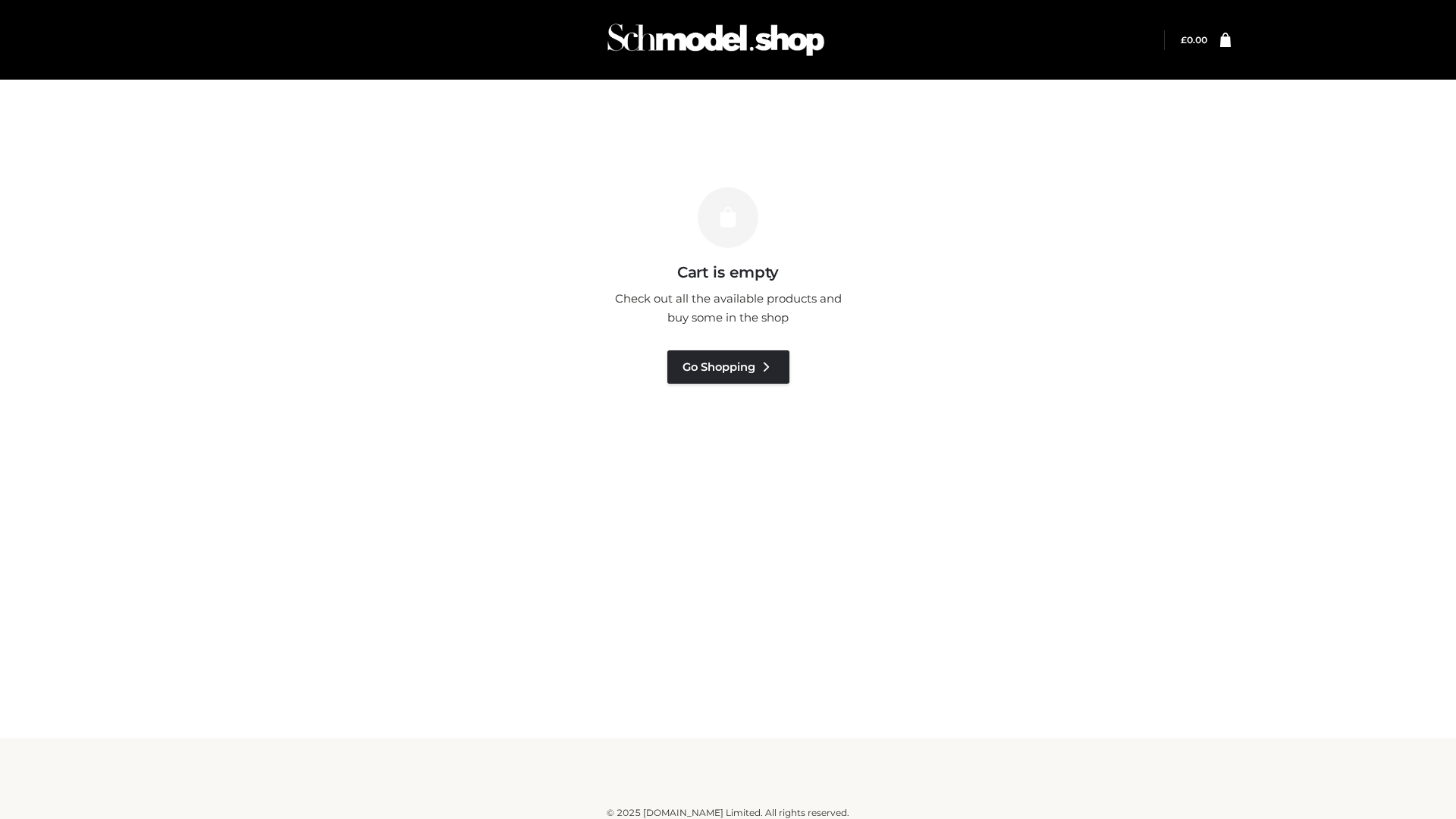 The image size is (1456, 819). I want to click on p: Check out all the available products and buy some in the shop, so click(728, 308).